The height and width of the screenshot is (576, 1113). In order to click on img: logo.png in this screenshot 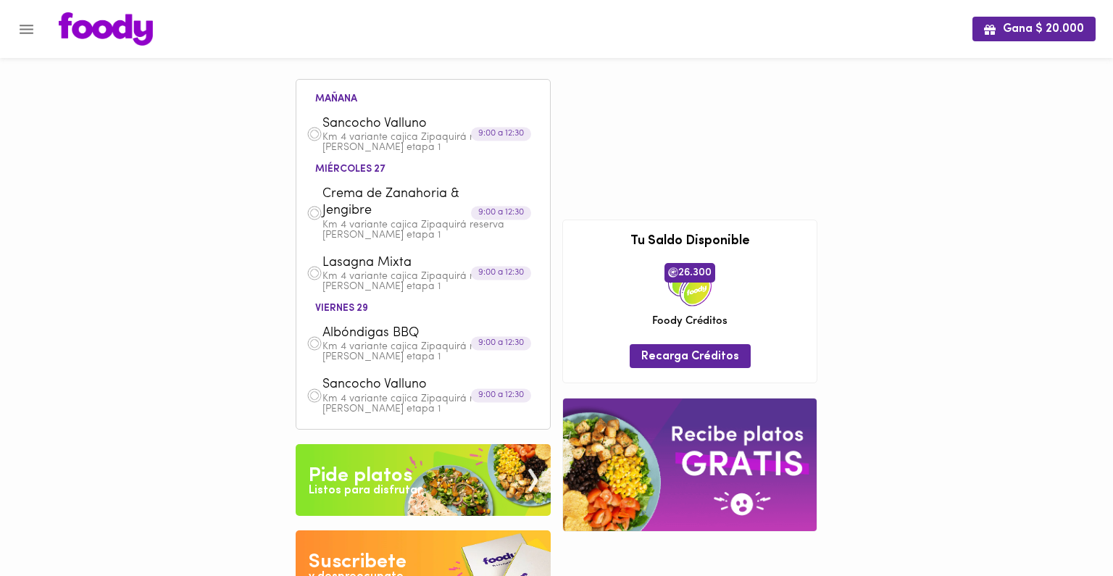, I will do `click(106, 29)`.